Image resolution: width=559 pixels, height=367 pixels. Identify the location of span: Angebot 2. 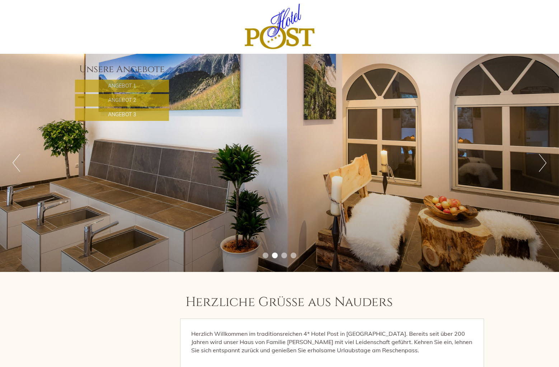
(122, 100).